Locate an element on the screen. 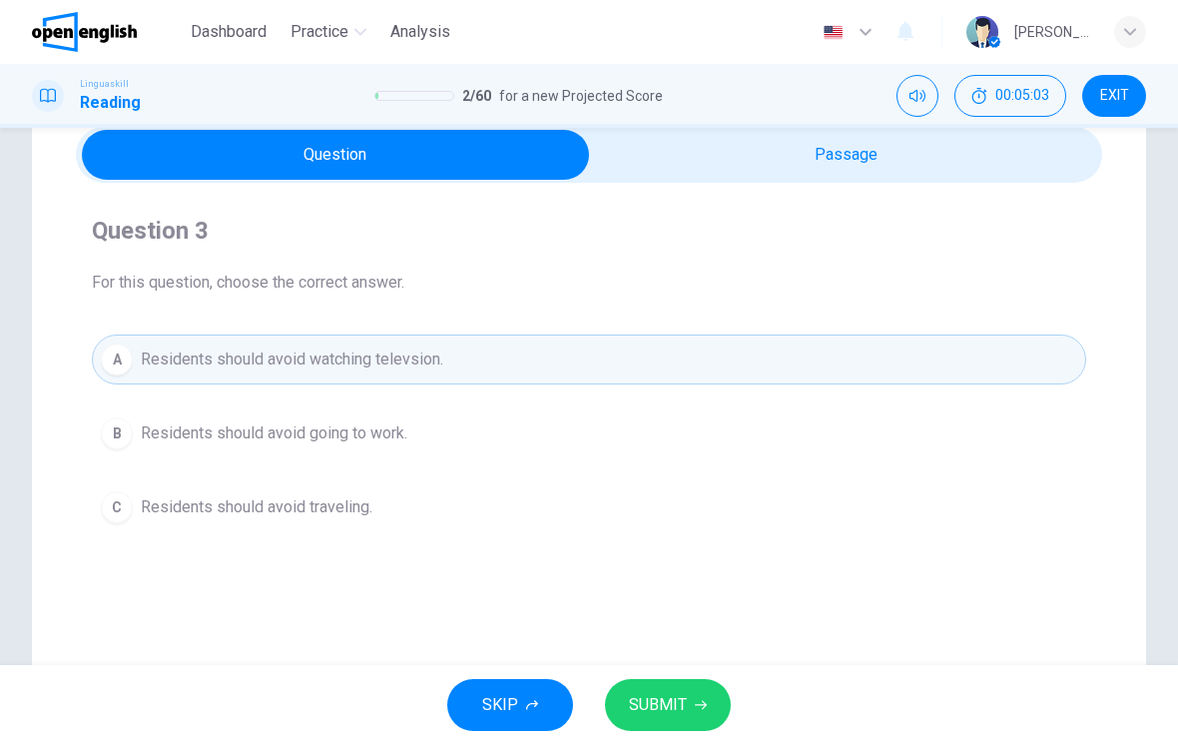 The width and height of the screenshot is (1178, 745). h1: Reading is located at coordinates (110, 103).